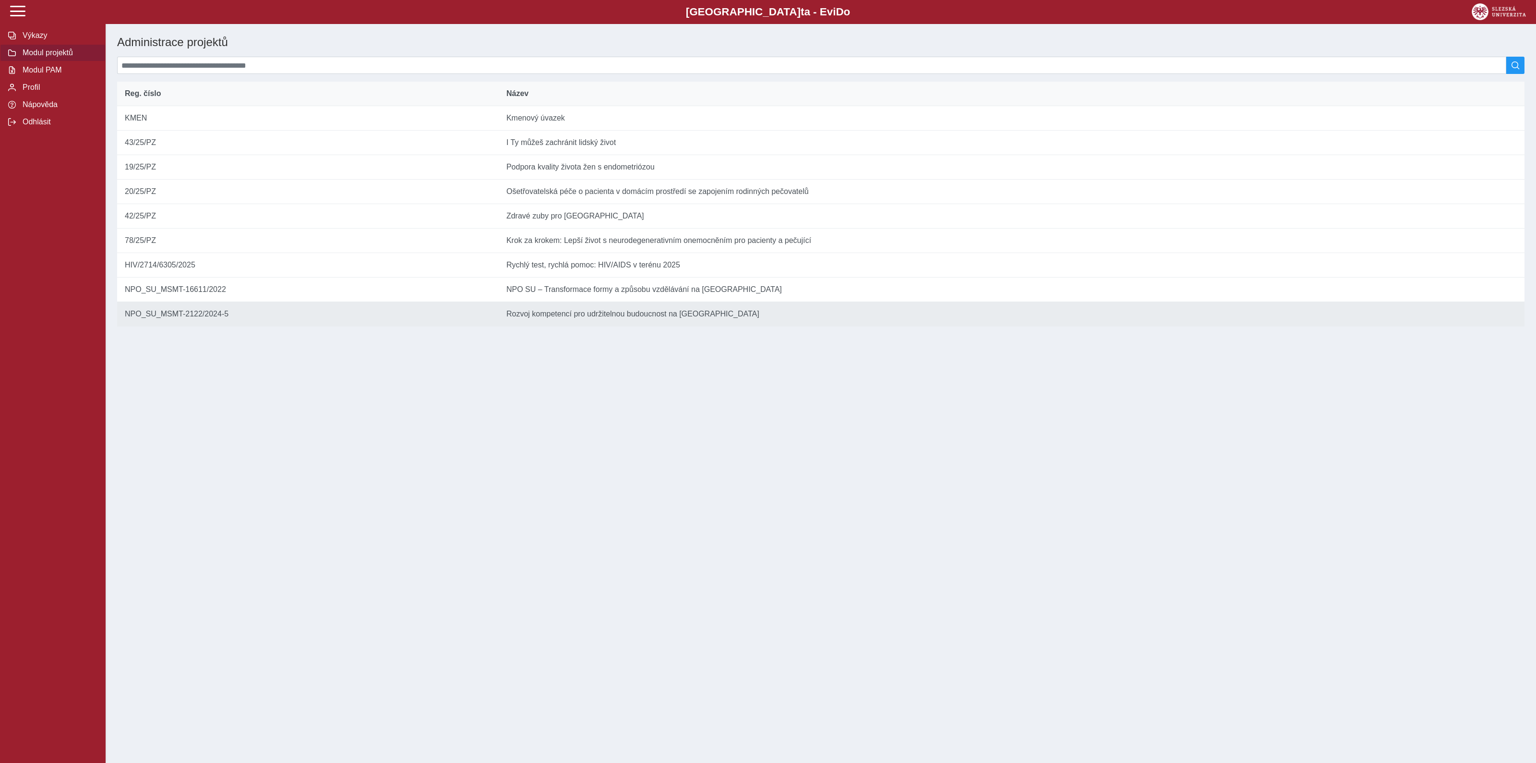 The width and height of the screenshot is (1536, 763). I want to click on span: Odhlásit, so click(59, 122).